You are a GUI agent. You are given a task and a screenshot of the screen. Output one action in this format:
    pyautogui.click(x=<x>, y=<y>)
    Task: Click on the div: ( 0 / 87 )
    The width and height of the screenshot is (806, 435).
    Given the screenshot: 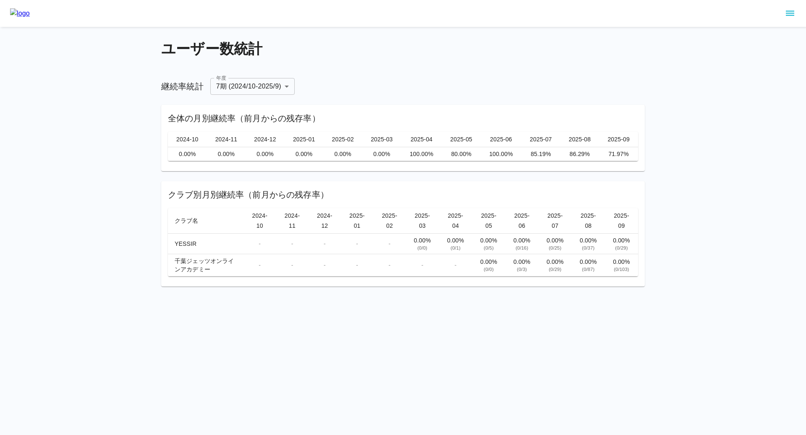 What is the action you would take?
    pyautogui.click(x=588, y=269)
    